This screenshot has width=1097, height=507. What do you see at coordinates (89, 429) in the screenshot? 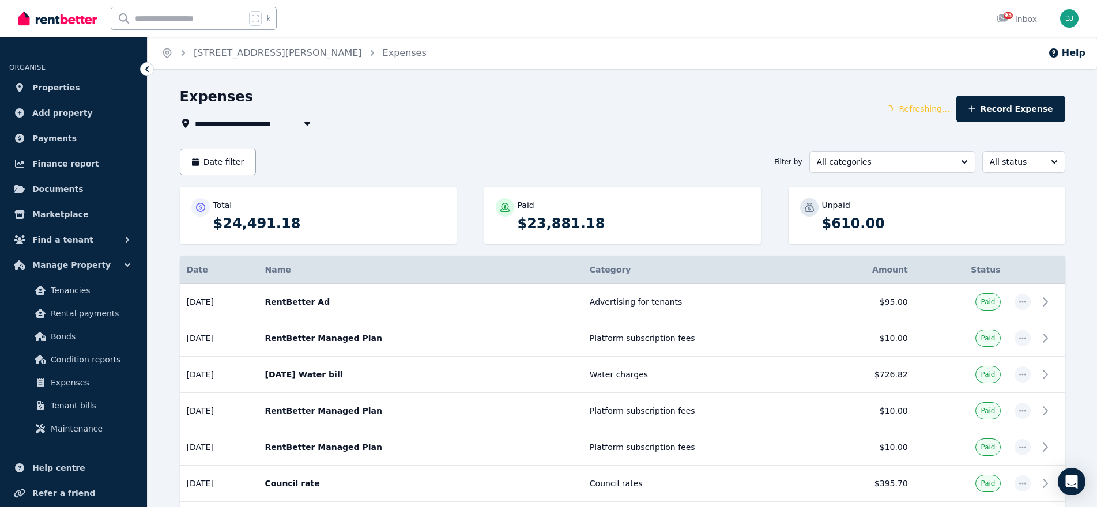
I see `span: Maintenance` at bounding box center [89, 429].